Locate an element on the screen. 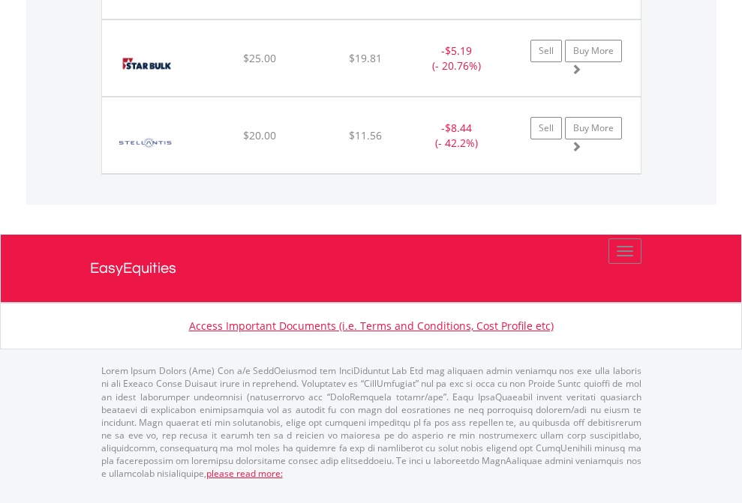 The height and width of the screenshot is (503, 742). span: $19.81 is located at coordinates (365, 58).